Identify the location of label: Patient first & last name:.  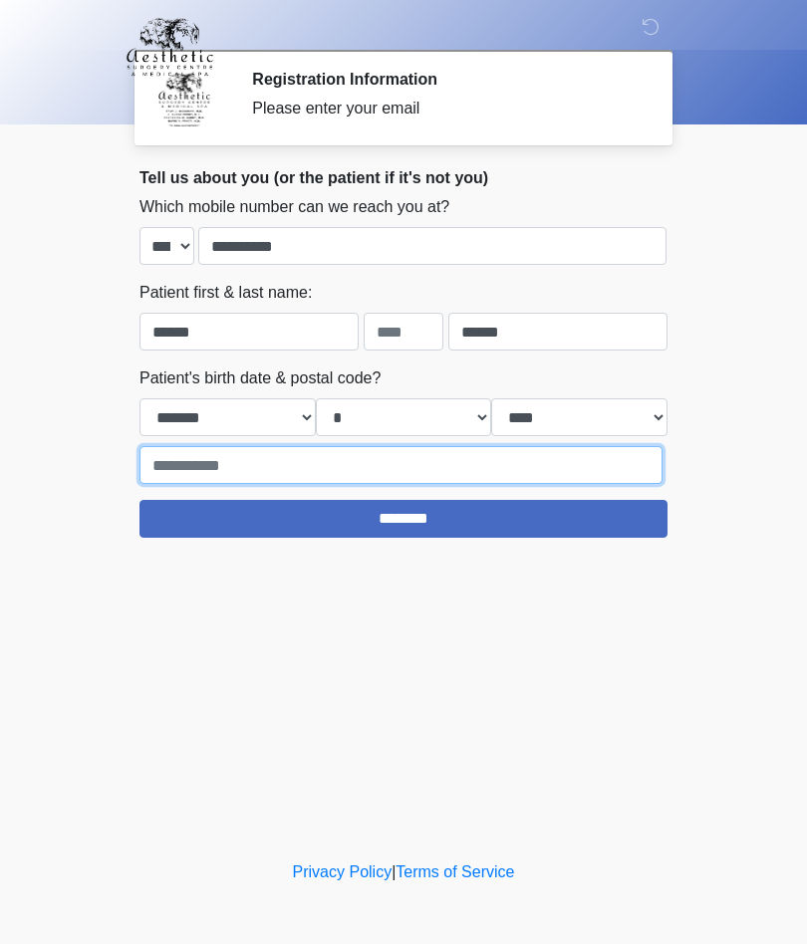
(225, 293).